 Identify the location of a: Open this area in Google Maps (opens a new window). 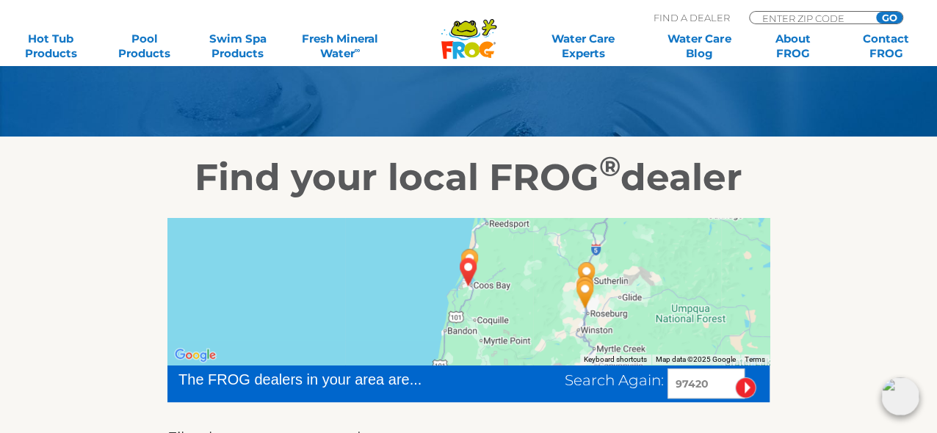
(195, 355).